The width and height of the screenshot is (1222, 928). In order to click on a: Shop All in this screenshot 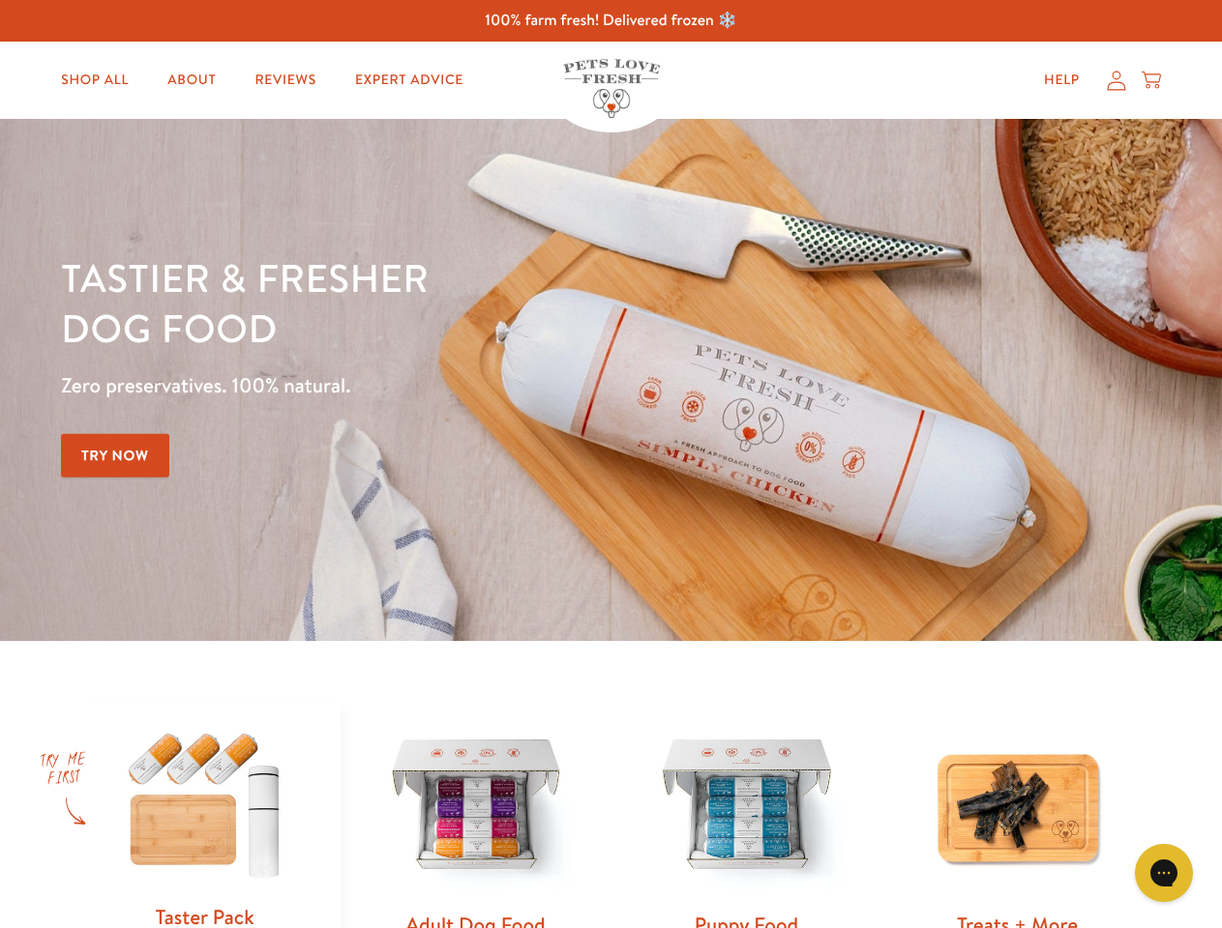, I will do `click(95, 80)`.